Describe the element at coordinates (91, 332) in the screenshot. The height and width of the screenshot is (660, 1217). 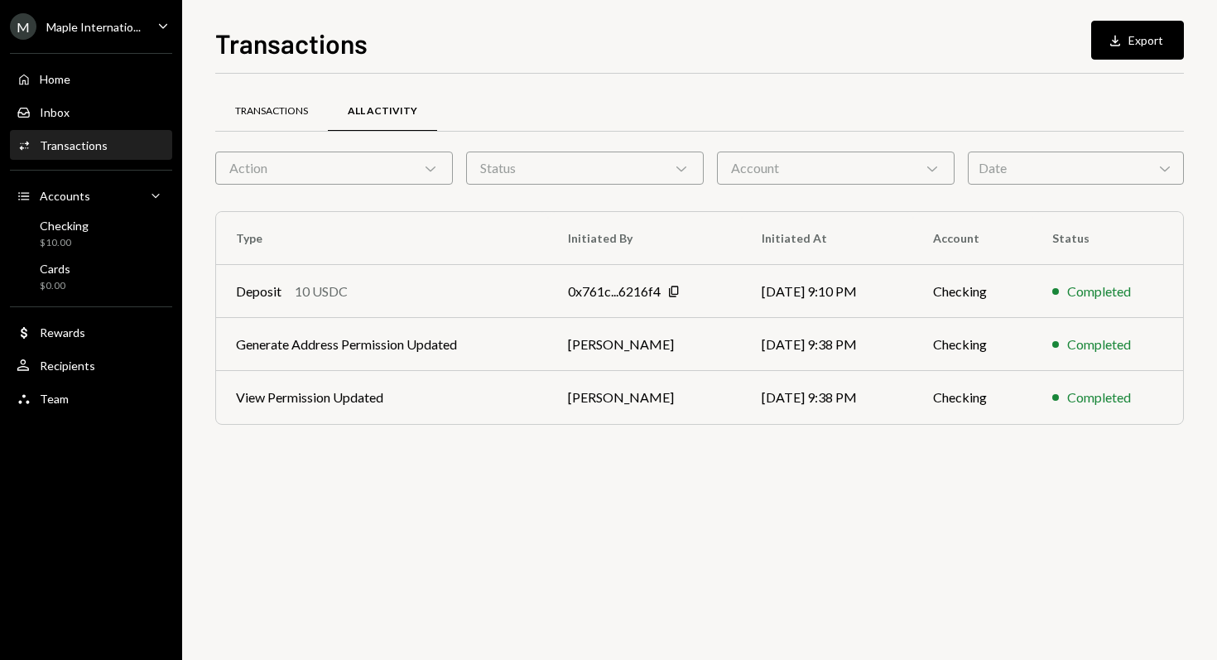
I see `a: Rewards` at that location.